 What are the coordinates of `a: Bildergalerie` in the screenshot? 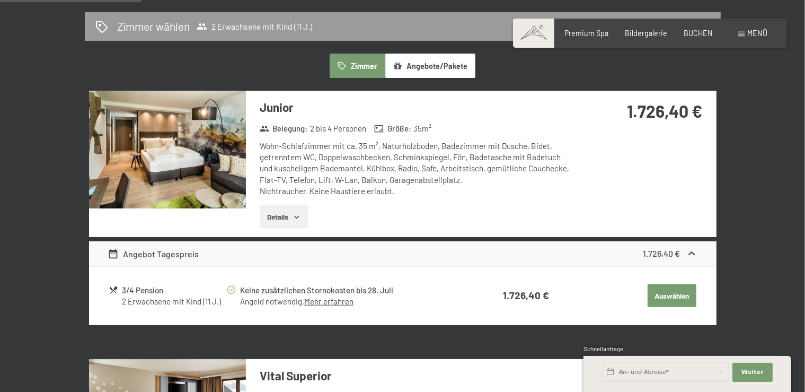 It's located at (646, 33).